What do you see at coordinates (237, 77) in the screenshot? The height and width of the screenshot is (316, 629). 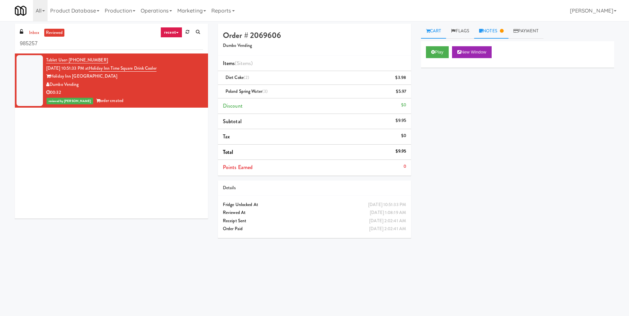 I see `span: Diet Coke` at bounding box center [237, 77].